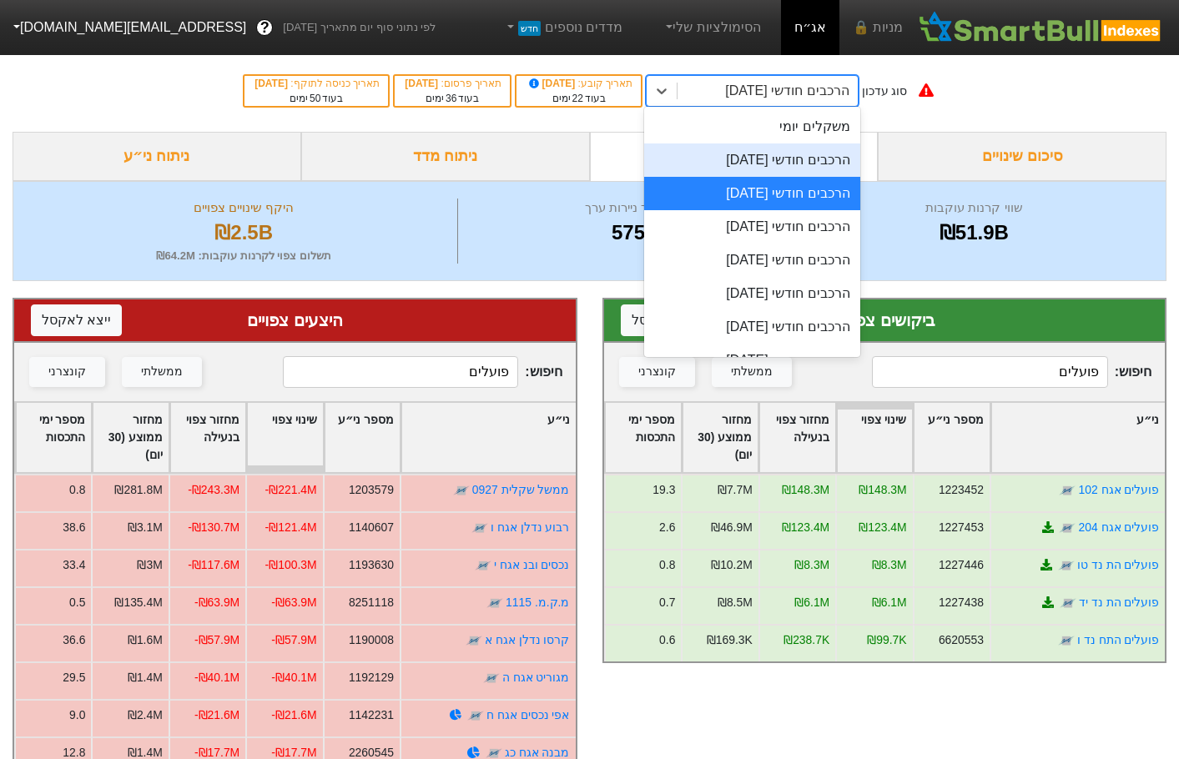  What do you see at coordinates (214, 490) in the screenshot?
I see `div: -₪243.3M` at bounding box center [214, 490].